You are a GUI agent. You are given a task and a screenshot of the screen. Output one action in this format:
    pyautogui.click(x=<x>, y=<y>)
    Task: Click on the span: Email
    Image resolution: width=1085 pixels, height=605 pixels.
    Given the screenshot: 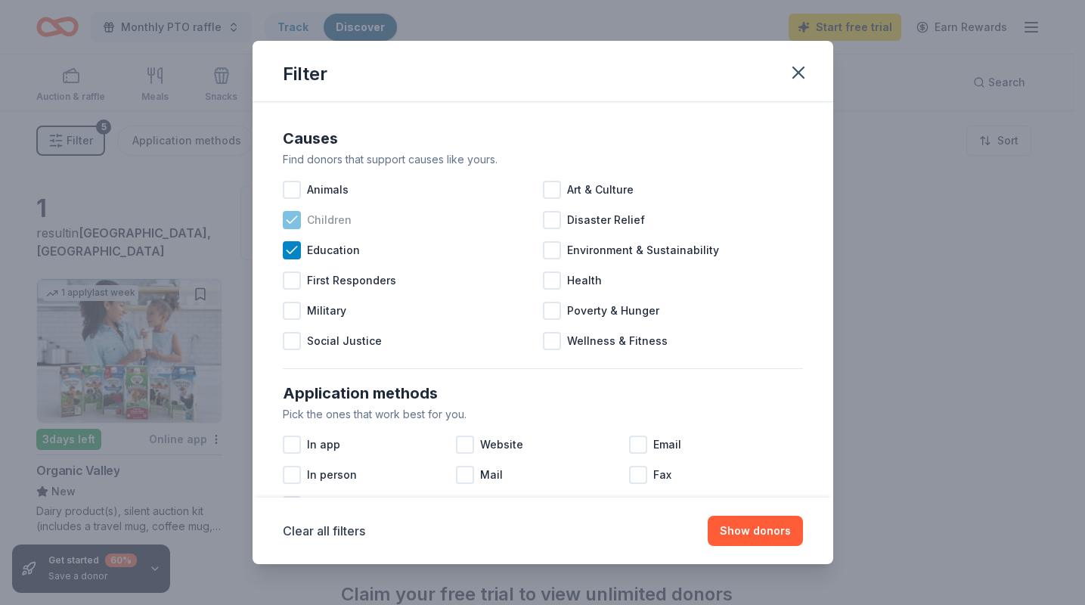 What is the action you would take?
    pyautogui.click(x=667, y=445)
    